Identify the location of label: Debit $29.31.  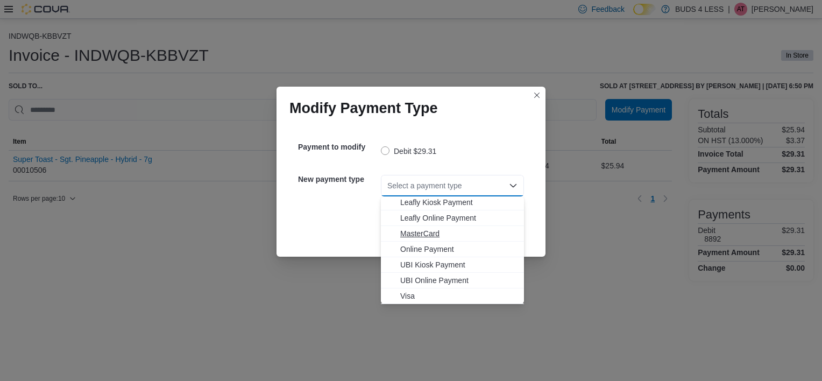
(408, 151).